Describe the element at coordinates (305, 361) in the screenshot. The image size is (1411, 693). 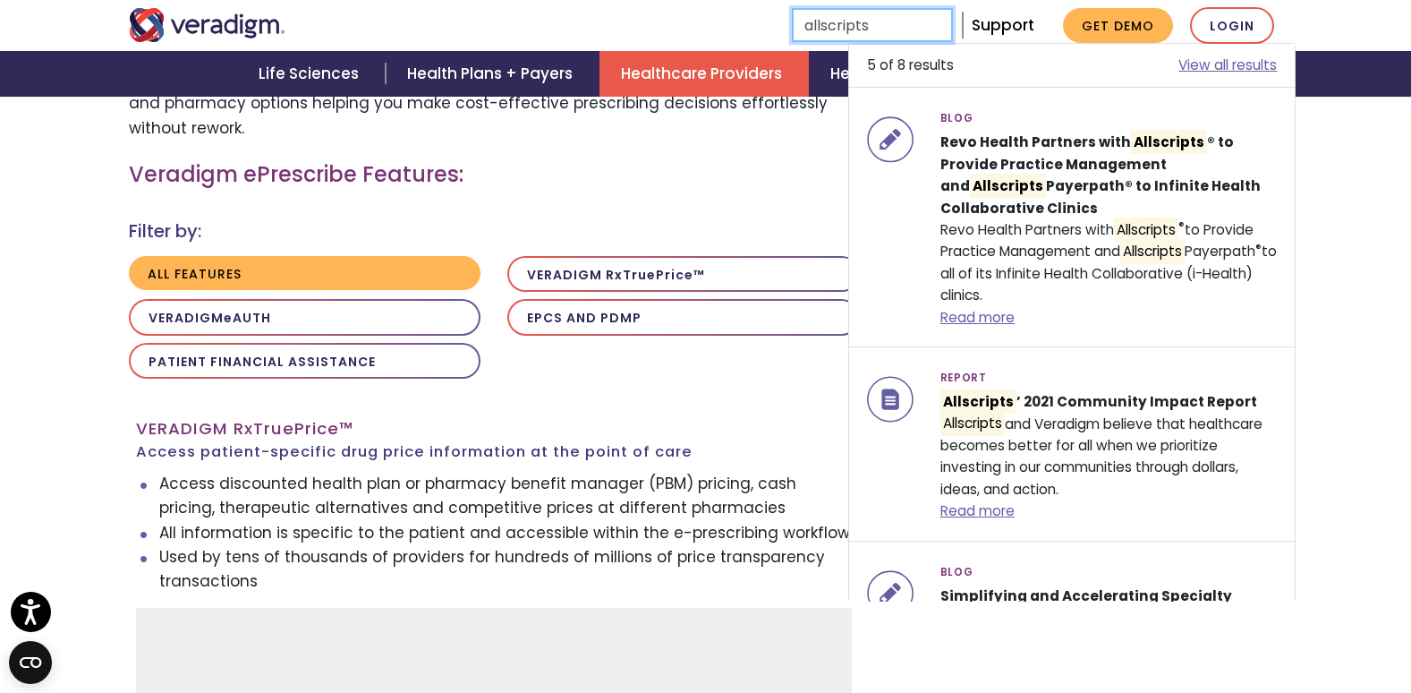
I see `button: Patient Financial Assistance` at that location.